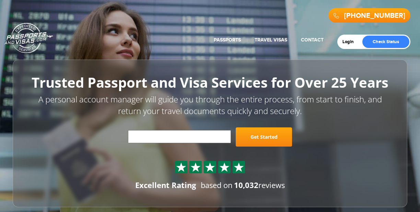  Describe the element at coordinates (312, 40) in the screenshot. I see `a: Contact` at that location.